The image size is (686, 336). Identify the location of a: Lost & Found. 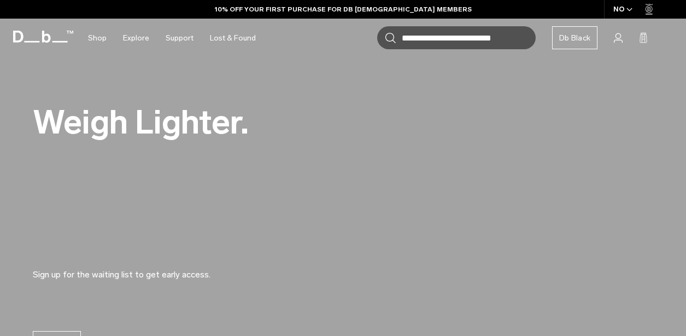
(233, 38).